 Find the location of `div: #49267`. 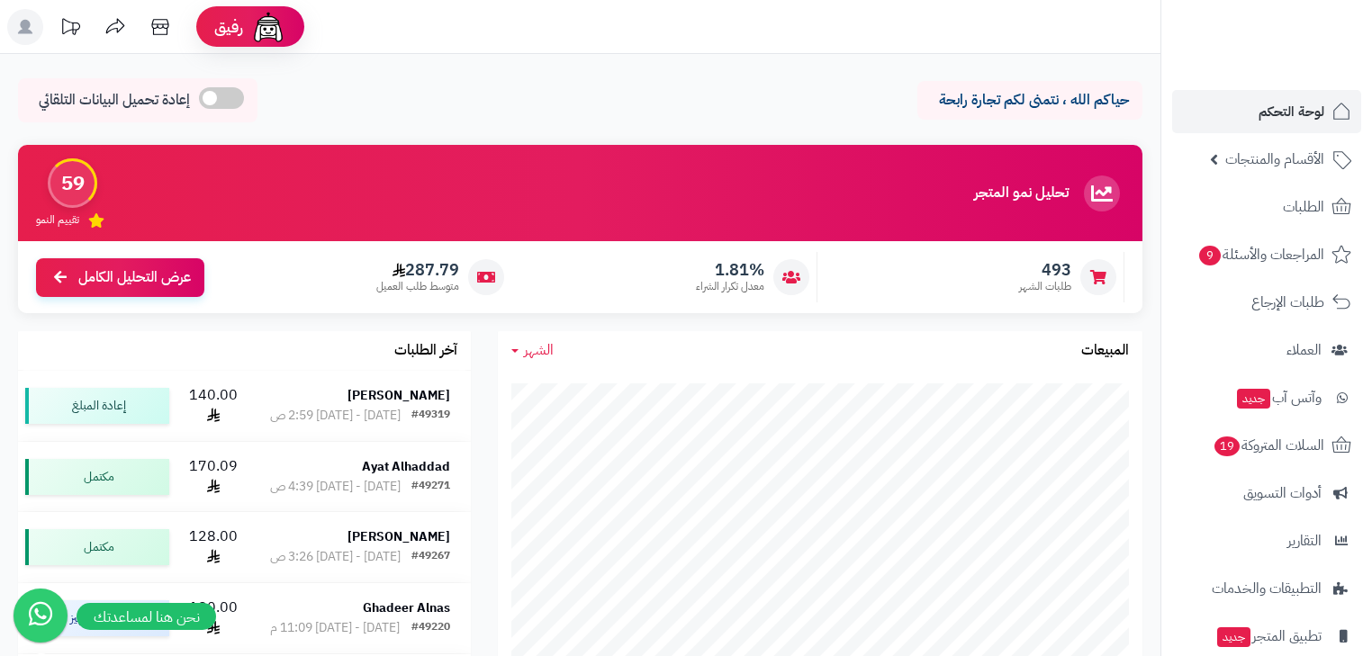

div: #49267 is located at coordinates (430, 557).